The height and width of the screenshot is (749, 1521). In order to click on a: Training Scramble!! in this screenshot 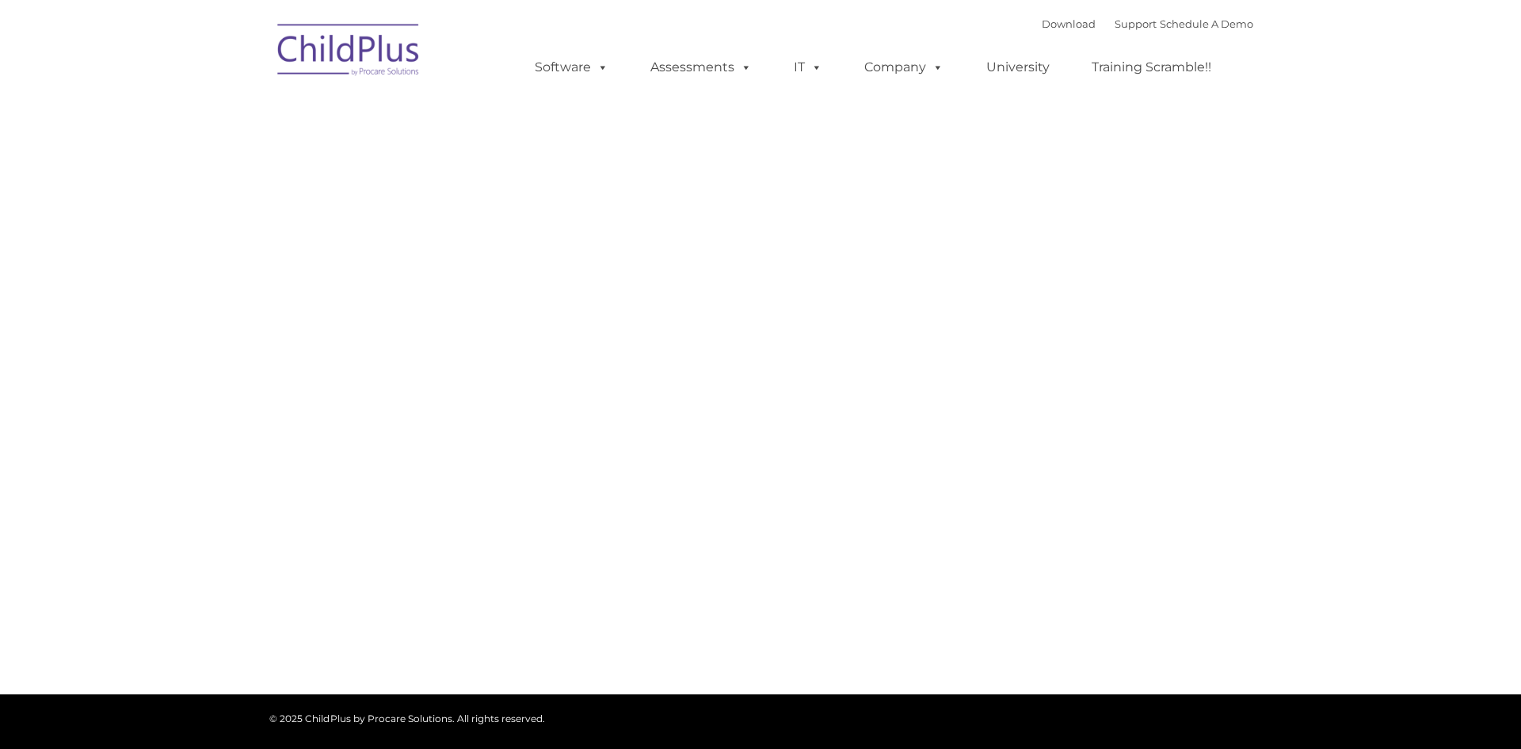, I will do `click(1150, 67)`.